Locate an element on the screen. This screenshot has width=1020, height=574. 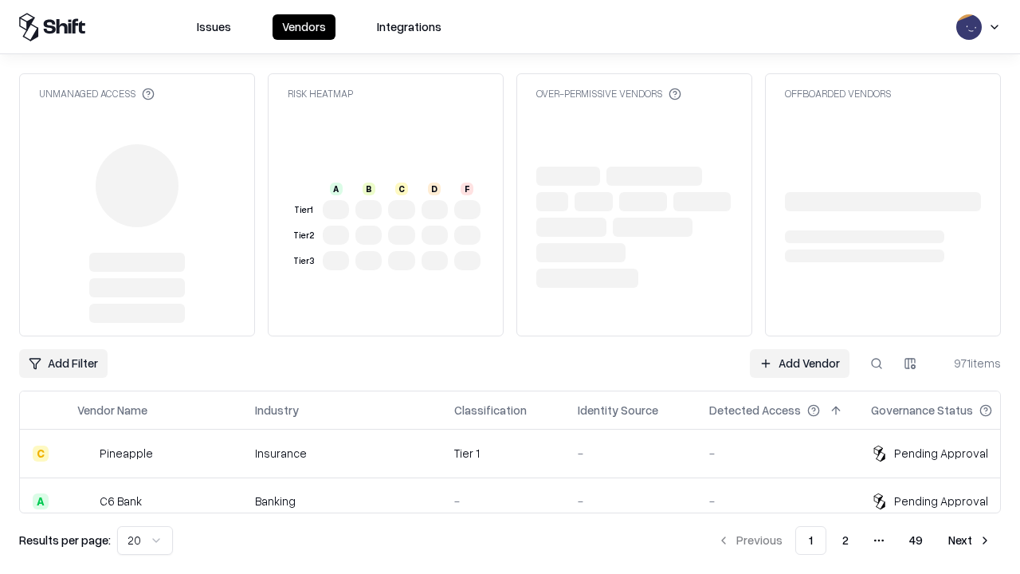
button: Issues is located at coordinates (214, 27).